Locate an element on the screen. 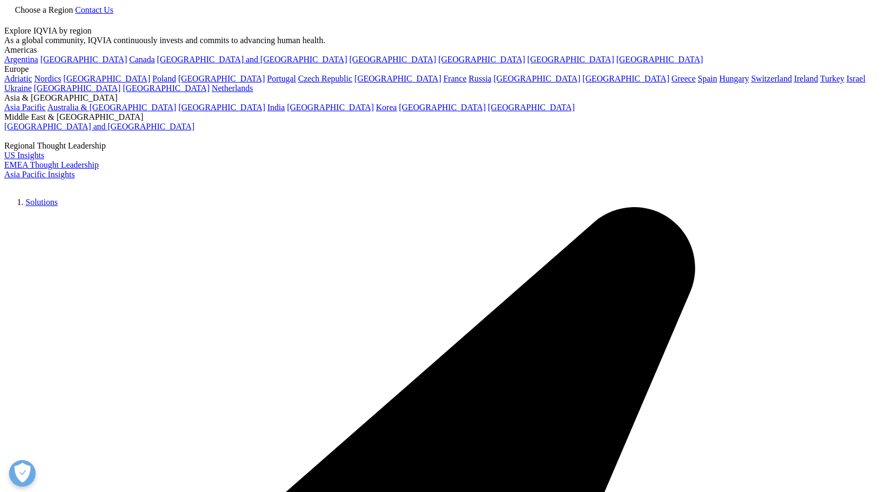  a: Russia is located at coordinates (480, 78).